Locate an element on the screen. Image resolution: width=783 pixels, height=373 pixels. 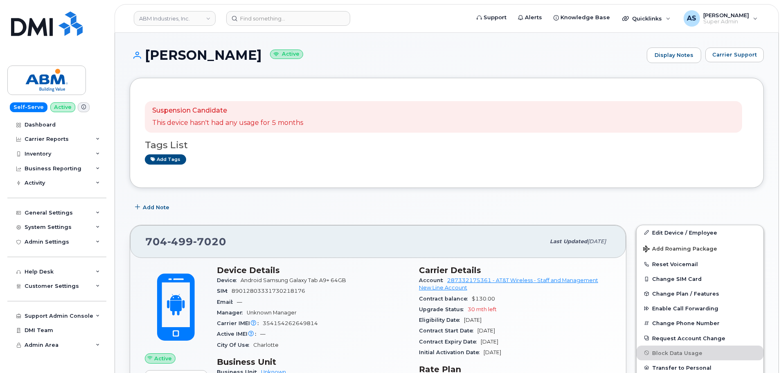
span: Manager is located at coordinates (231, 312).